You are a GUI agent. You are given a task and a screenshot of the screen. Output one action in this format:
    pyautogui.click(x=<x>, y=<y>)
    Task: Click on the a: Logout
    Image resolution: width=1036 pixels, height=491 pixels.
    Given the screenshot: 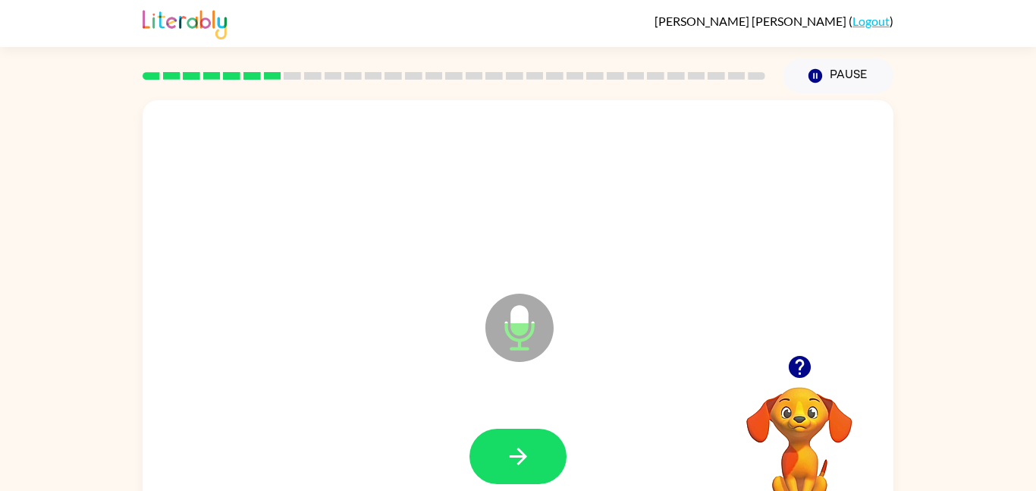 What is the action you would take?
    pyautogui.click(x=870, y=20)
    